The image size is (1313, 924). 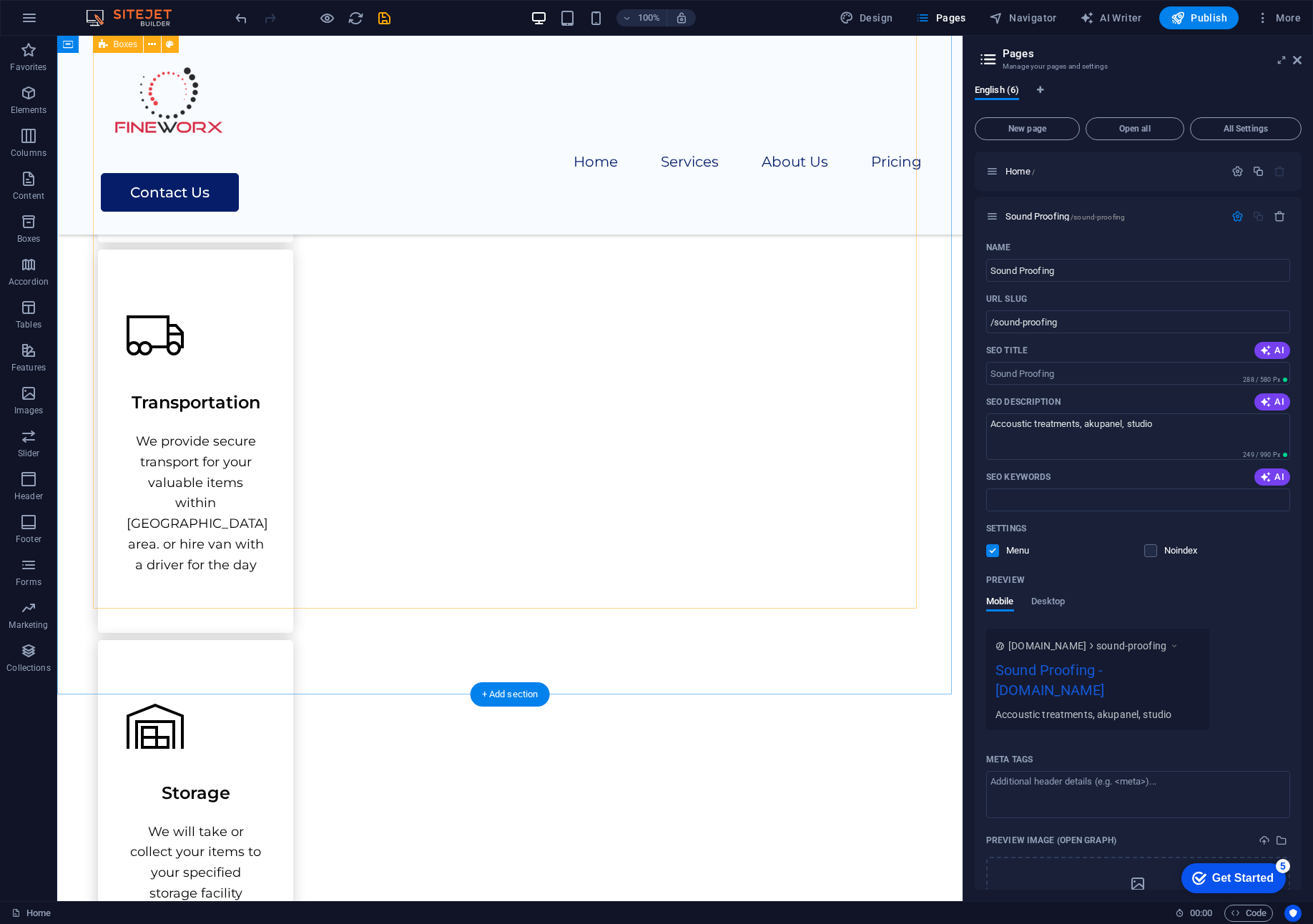 I want to click on button: upload, so click(x=1265, y=840).